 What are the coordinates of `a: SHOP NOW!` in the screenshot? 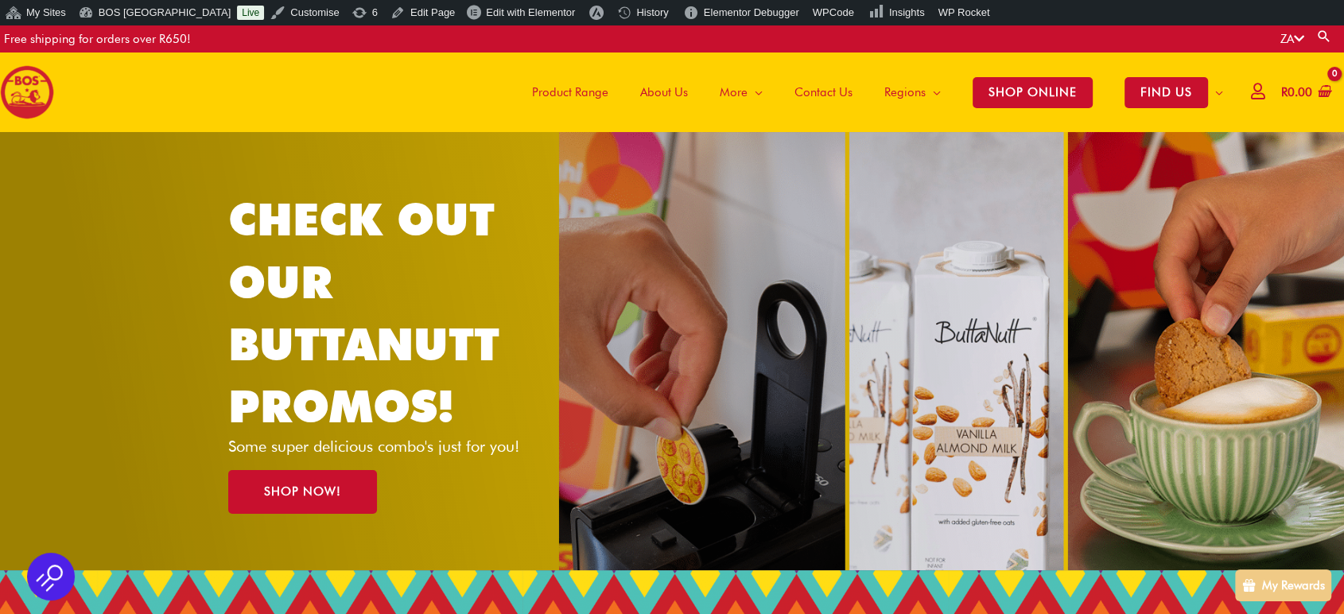 It's located at (302, 491).